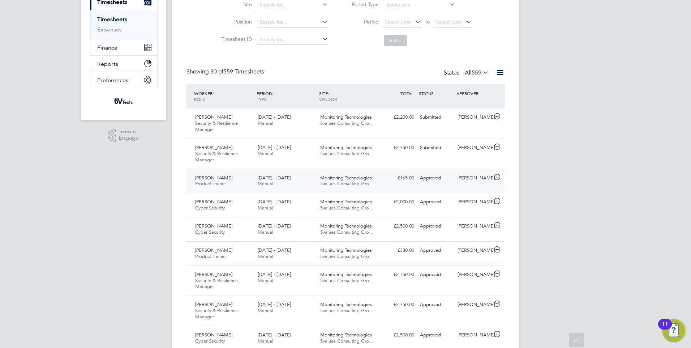 Image resolution: width=691 pixels, height=348 pixels. What do you see at coordinates (210, 256) in the screenshot?
I see `span: Product Trainer` at bounding box center [210, 256].